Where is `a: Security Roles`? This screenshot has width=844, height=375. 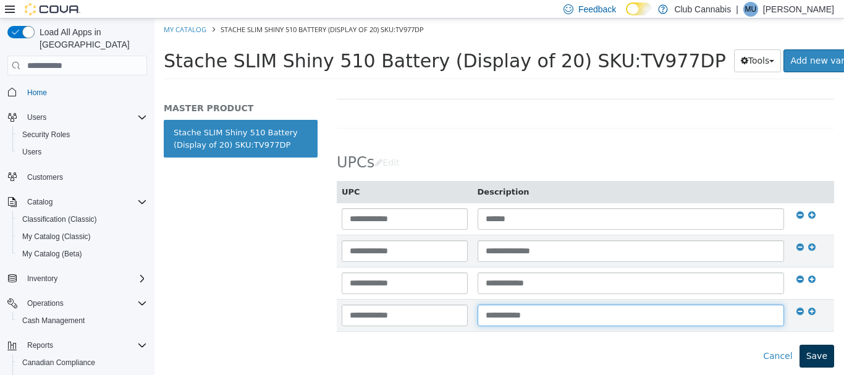 a: Security Roles is located at coordinates (46, 135).